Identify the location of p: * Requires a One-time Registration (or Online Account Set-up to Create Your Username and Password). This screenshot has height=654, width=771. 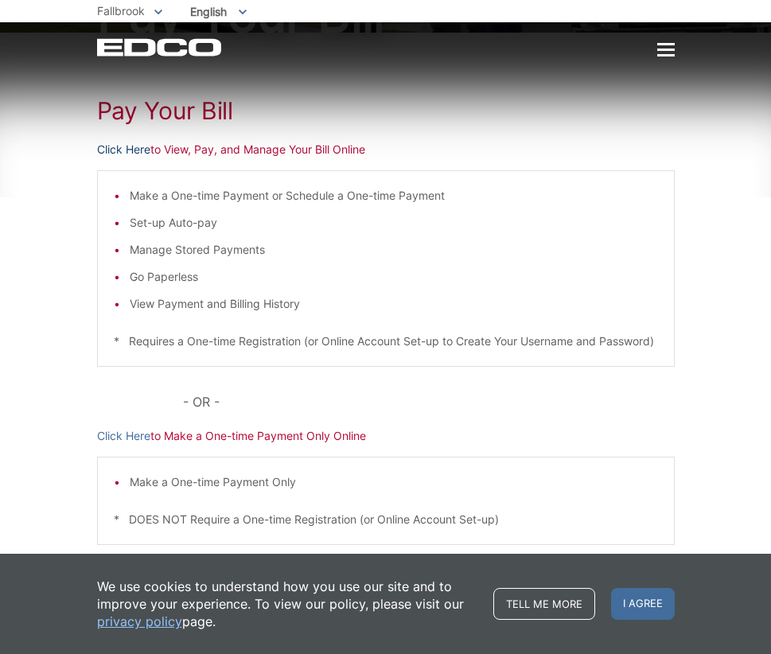
(386, 341).